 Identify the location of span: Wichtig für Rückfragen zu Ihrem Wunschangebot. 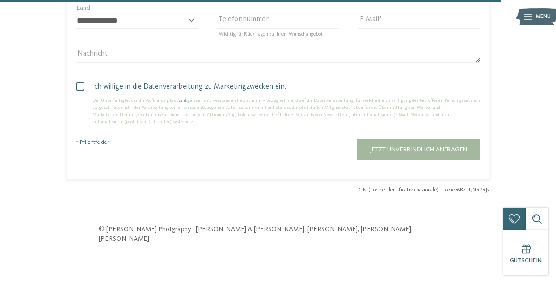
(271, 34).